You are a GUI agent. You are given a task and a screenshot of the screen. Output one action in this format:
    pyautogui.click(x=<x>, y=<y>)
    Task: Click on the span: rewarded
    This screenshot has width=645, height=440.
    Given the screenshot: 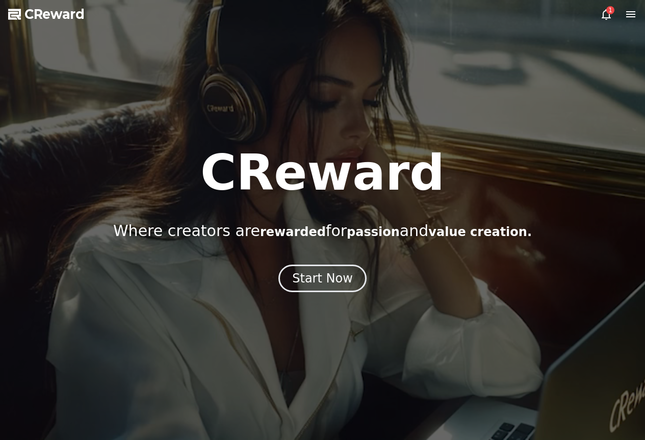 What is the action you would take?
    pyautogui.click(x=293, y=232)
    